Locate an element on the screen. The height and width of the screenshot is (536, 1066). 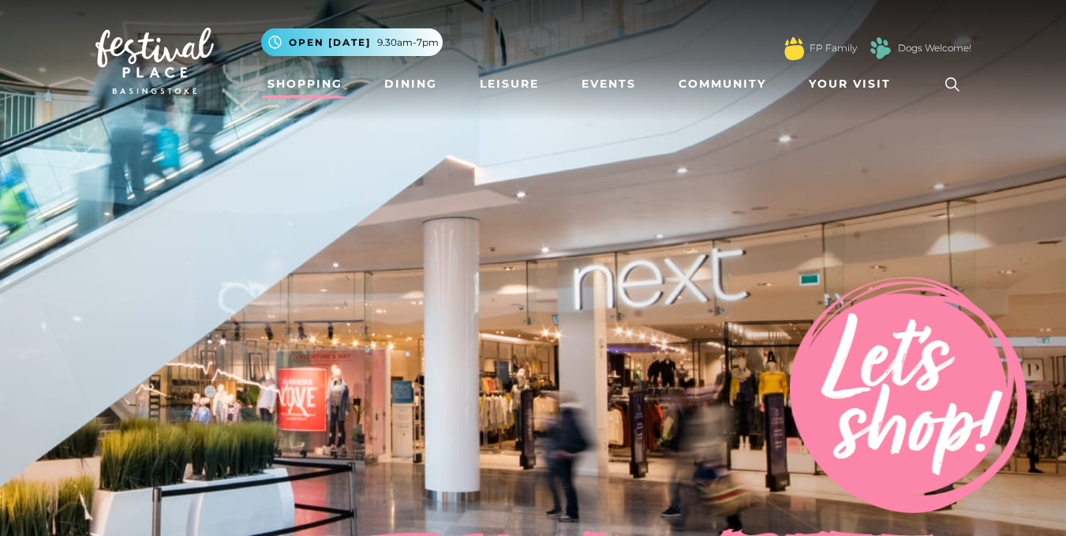
a: Leisure is located at coordinates (509, 84).